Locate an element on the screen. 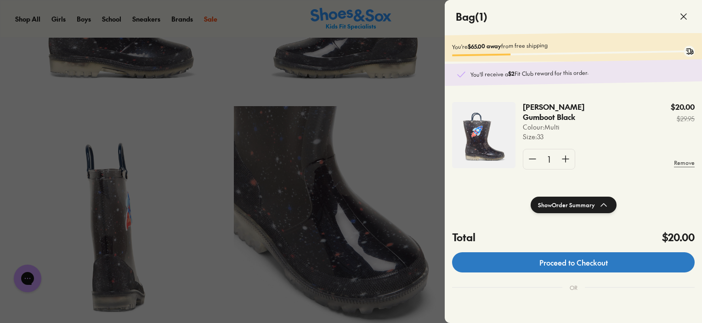  p: You're from free shipping is located at coordinates (573, 44).